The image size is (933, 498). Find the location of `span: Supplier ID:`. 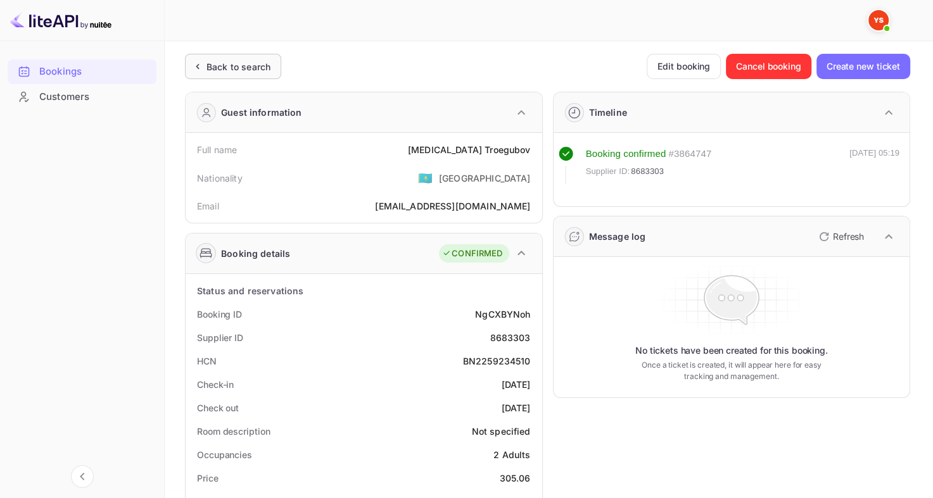

span: Supplier ID: is located at coordinates (608, 172).